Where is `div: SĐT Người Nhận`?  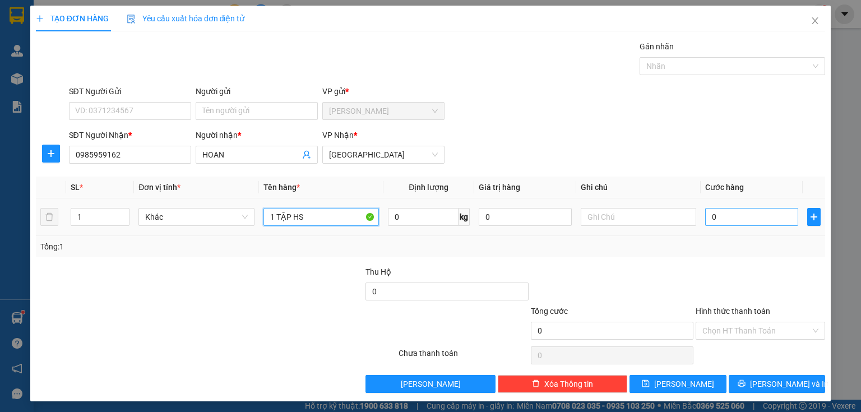 div: SĐT Người Nhận is located at coordinates (130, 135).